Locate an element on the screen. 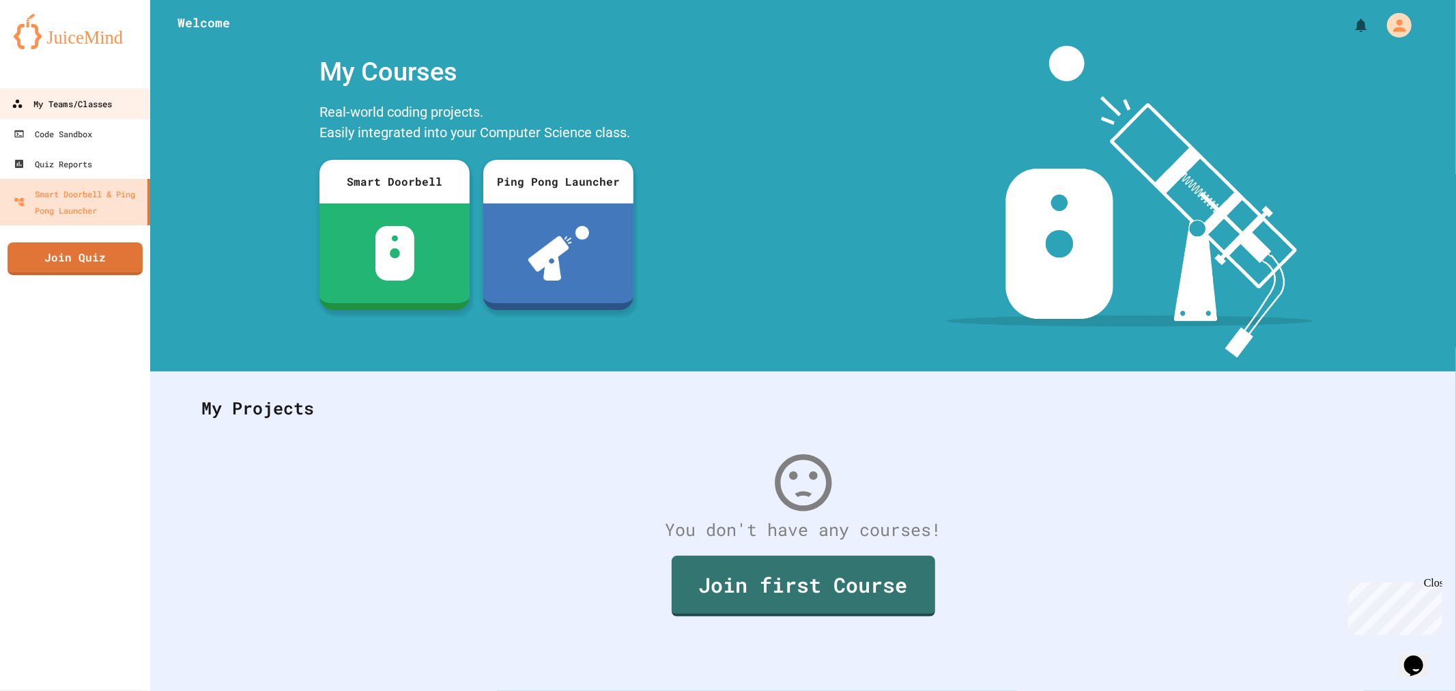 The width and height of the screenshot is (1456, 691). div: My Courses is located at coordinates (476, 72).